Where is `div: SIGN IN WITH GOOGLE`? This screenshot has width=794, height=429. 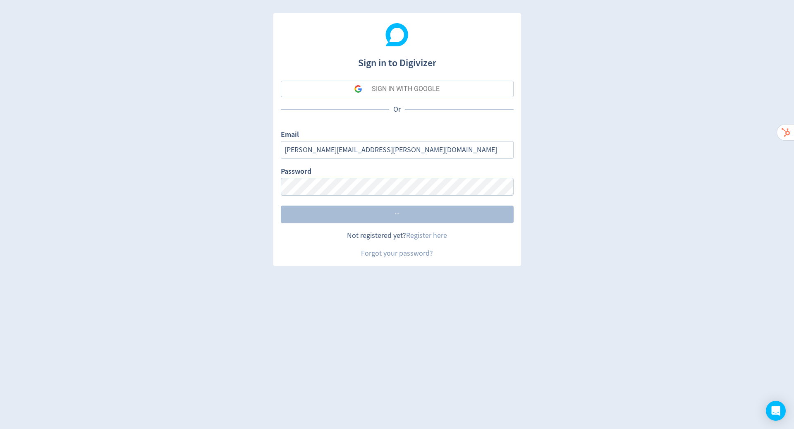 div: SIGN IN WITH GOOGLE is located at coordinates (406, 89).